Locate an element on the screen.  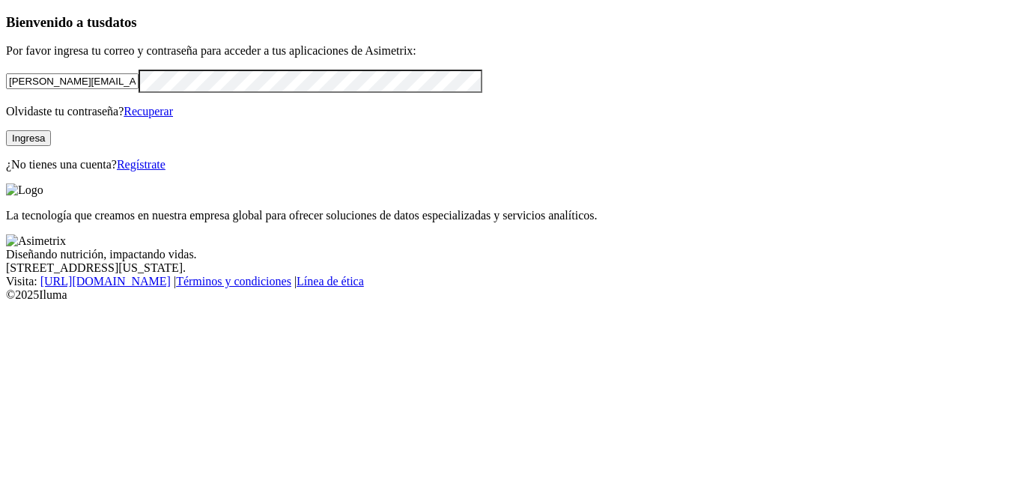
p: ¿No tienes una cuenta? is located at coordinates (511, 165).